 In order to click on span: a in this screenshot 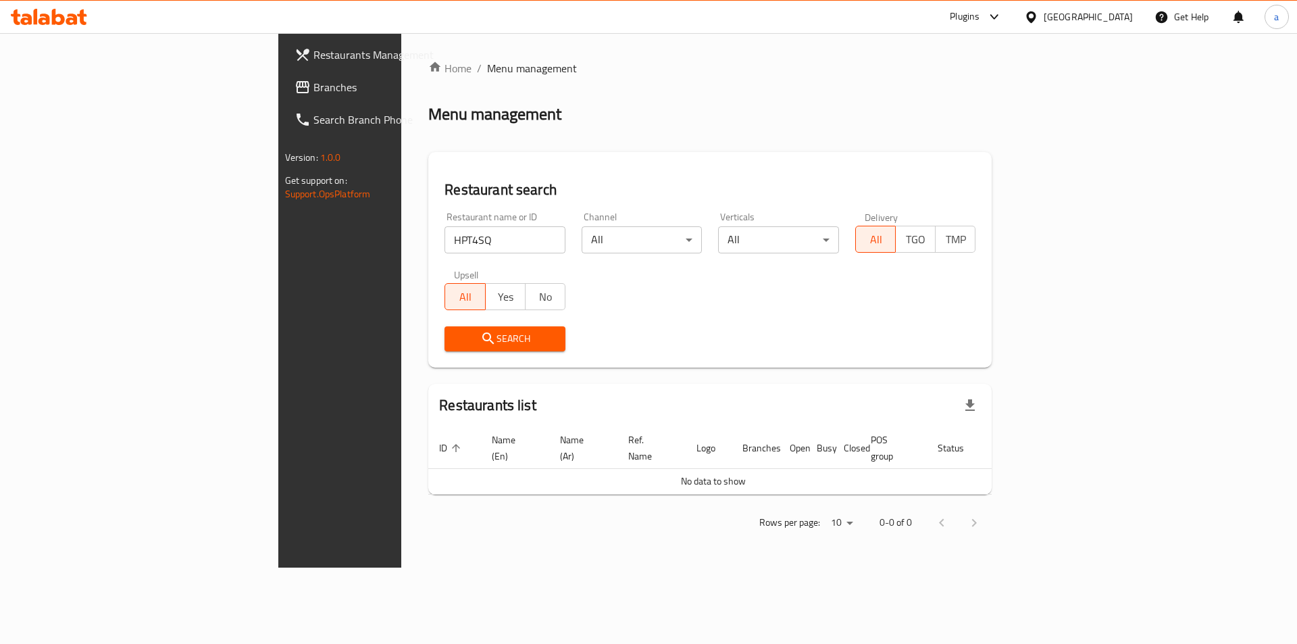, I will do `click(1276, 17)`.